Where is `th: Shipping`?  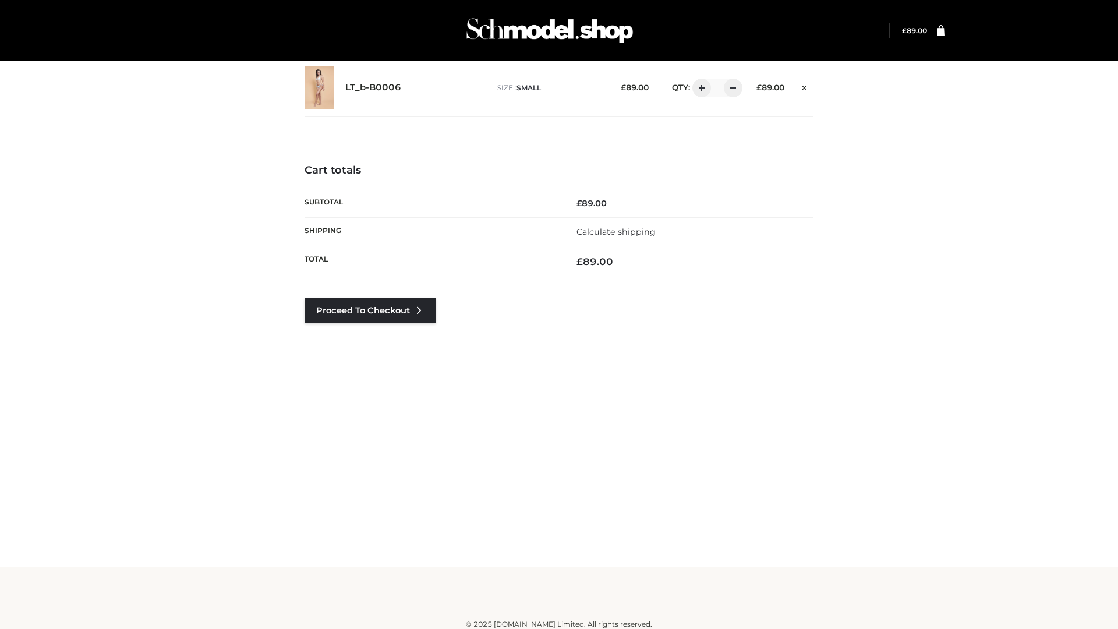 th: Shipping is located at coordinates (432, 231).